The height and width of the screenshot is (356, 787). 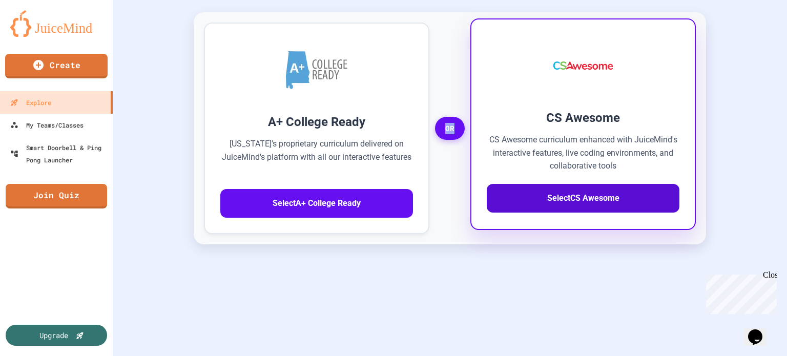 I want to click on div: Explore, so click(x=31, y=102).